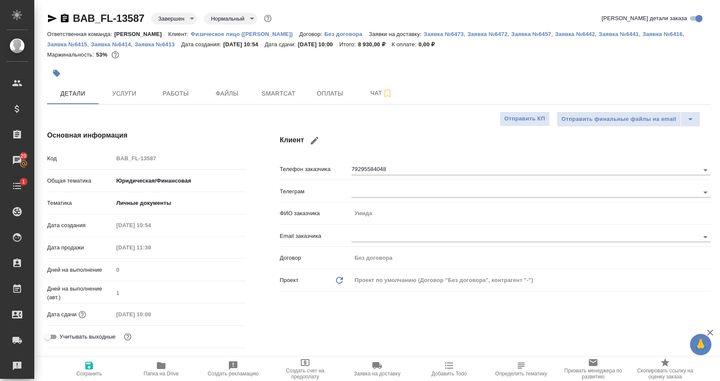  I want to click on p: Тематика, so click(80, 203).